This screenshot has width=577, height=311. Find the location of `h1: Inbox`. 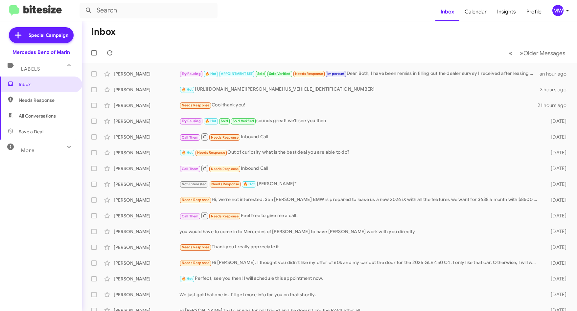

h1: Inbox is located at coordinates (103, 32).